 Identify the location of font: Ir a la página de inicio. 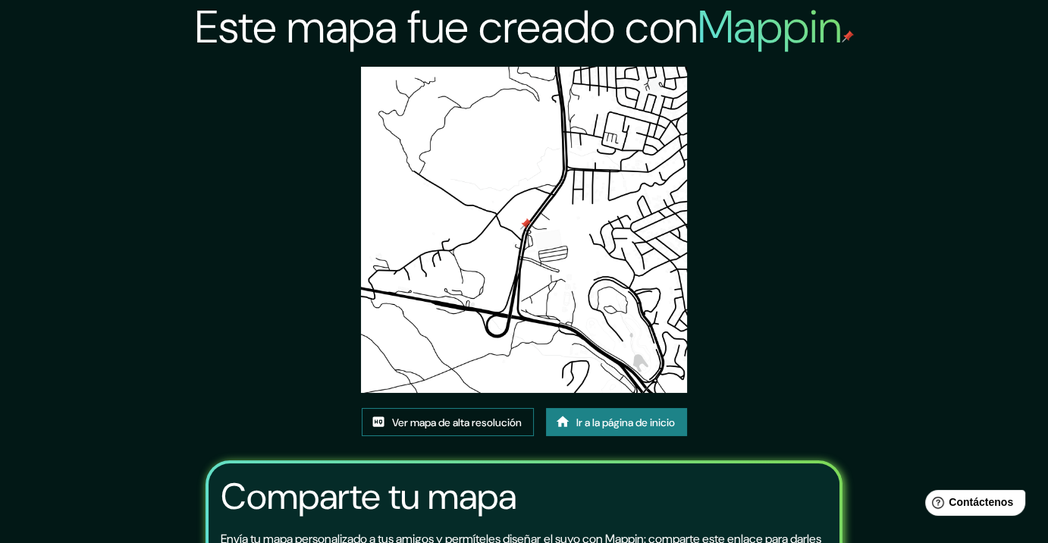
(625, 422).